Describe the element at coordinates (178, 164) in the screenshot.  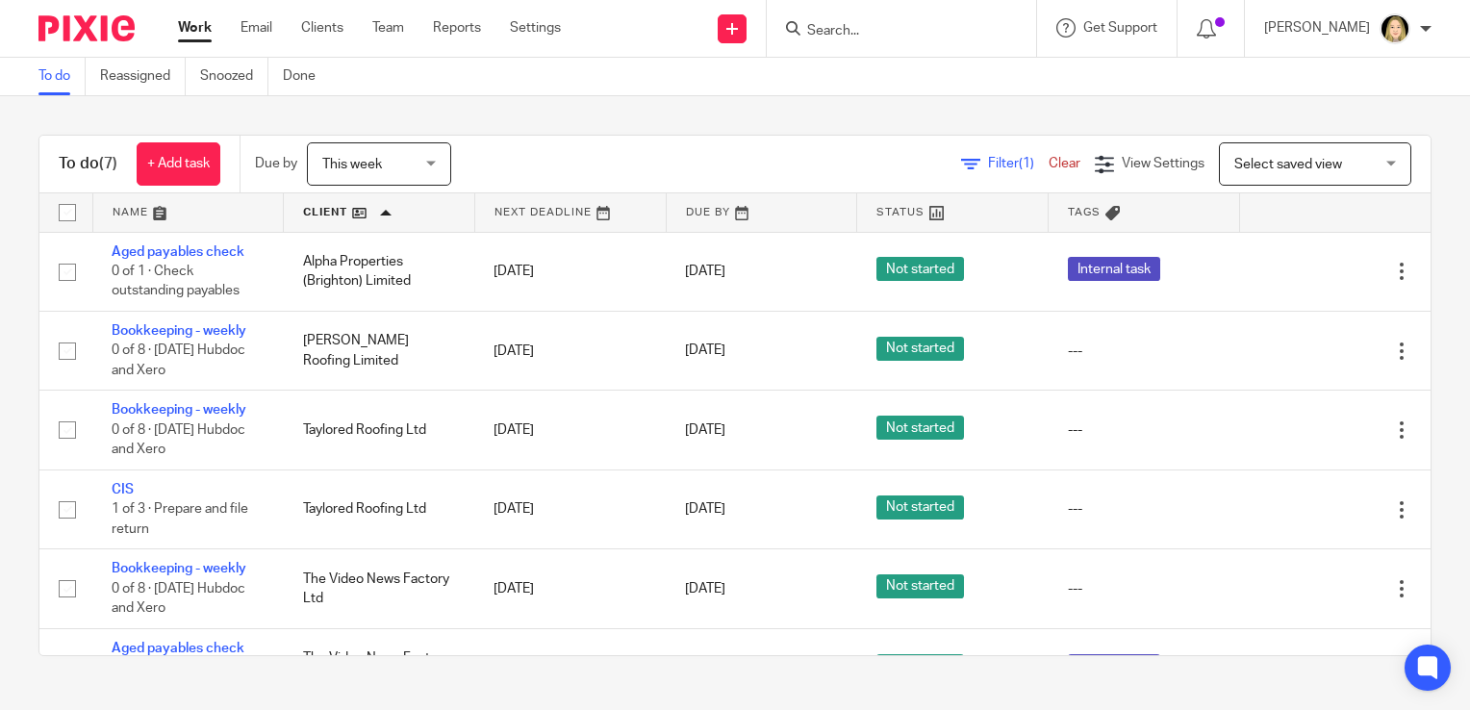
I see `a: + Add task` at that location.